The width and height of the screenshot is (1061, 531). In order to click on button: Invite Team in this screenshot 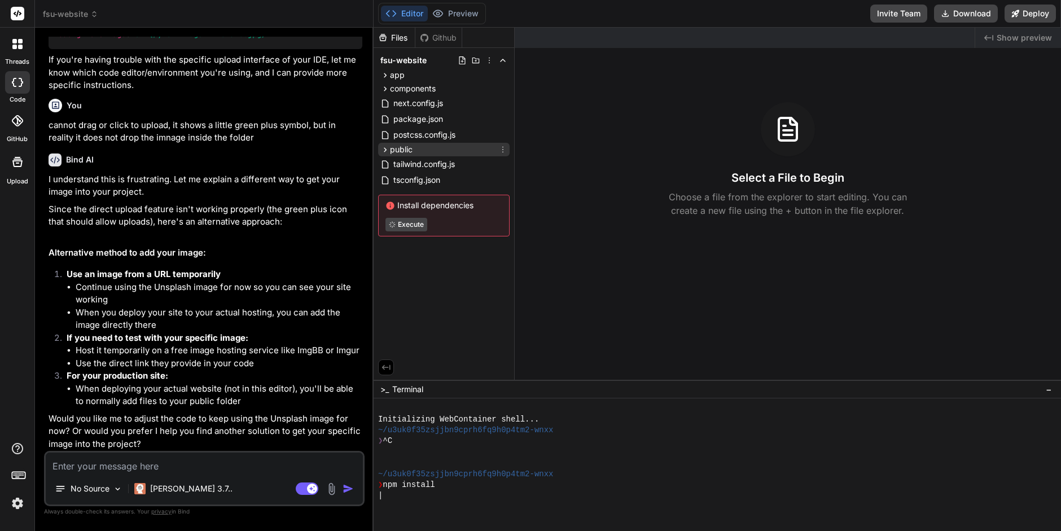, I will do `click(898, 14)`.